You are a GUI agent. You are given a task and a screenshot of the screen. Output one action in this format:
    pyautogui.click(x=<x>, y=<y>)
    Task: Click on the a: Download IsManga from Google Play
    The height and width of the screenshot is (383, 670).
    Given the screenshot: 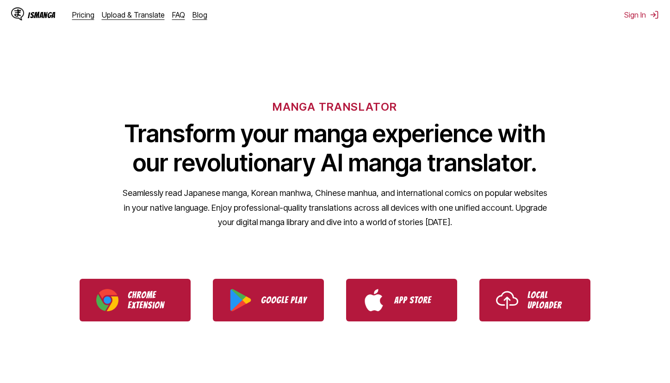 What is the action you would take?
    pyautogui.click(x=268, y=300)
    